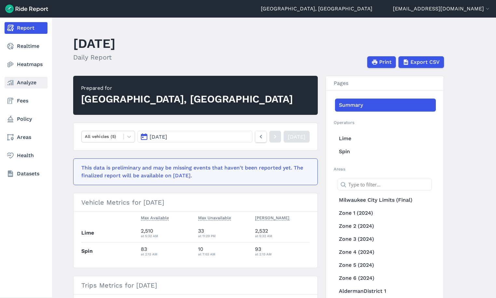 Image resolution: width=496 pixels, height=298 pixels. What do you see at coordinates (26, 174) in the screenshot?
I see `a: Datasets` at bounding box center [26, 174].